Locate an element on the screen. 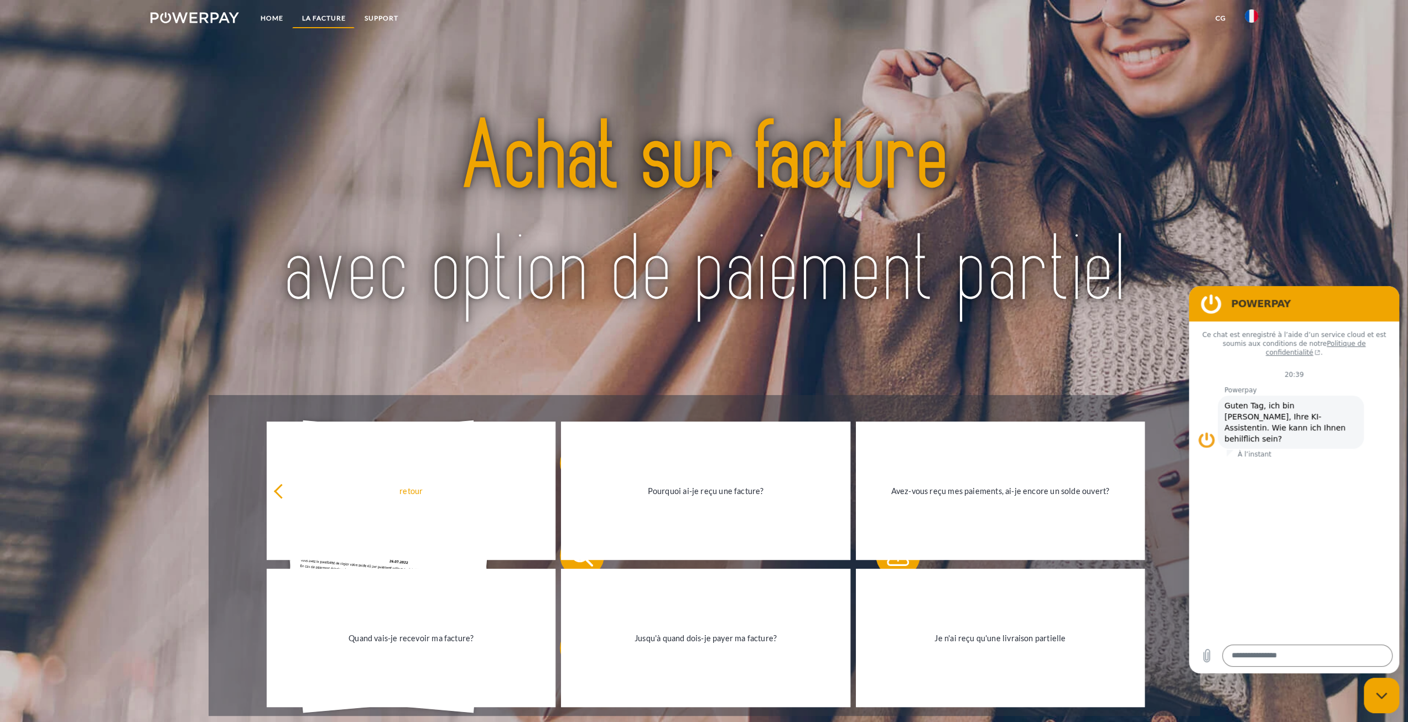 This screenshot has width=1408, height=722. img: logo-powerpay-white.svg is located at coordinates (195, 18).